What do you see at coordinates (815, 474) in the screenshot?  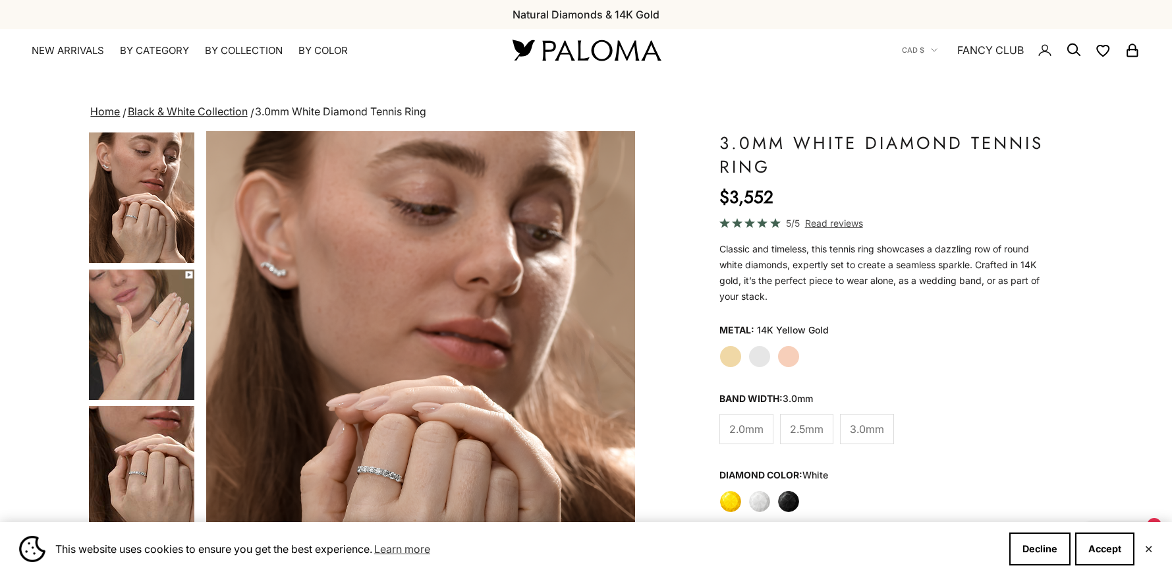 I see `variant-option-value: white` at bounding box center [815, 474].